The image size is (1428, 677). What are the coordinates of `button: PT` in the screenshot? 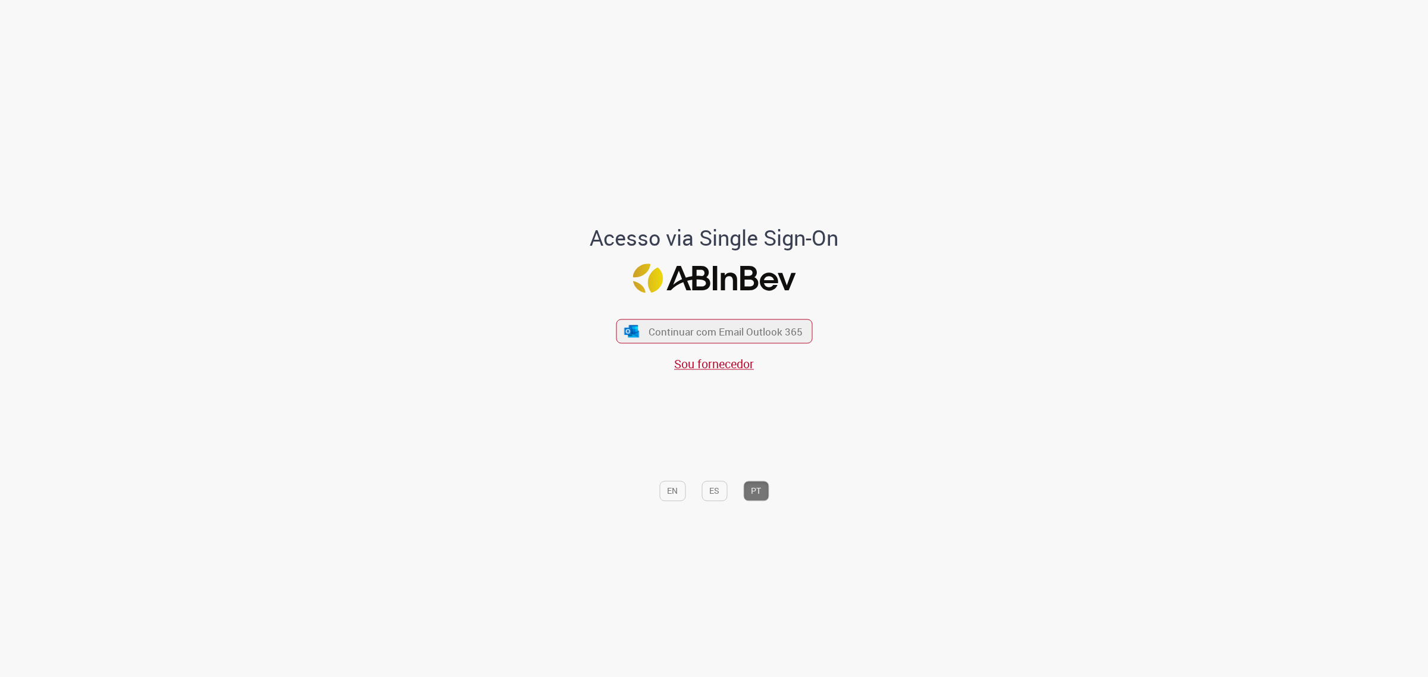 It's located at (756, 491).